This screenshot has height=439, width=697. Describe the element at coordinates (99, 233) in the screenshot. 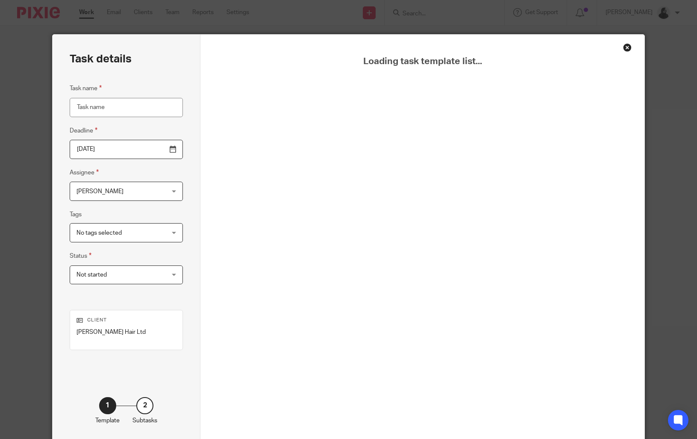

I see `span: No tags selected` at that location.